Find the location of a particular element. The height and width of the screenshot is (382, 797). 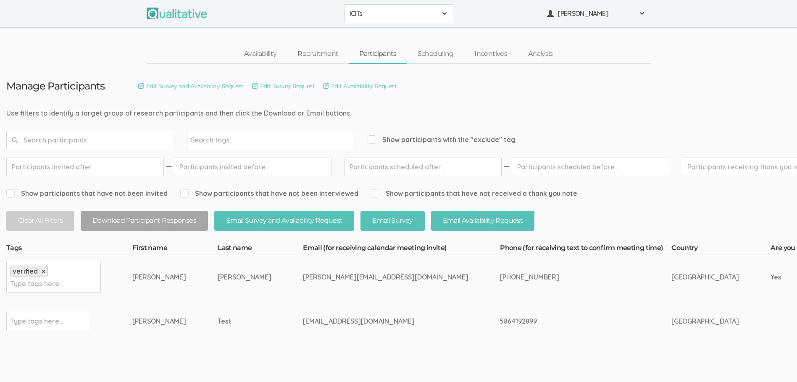

a: Availability is located at coordinates (260, 54).